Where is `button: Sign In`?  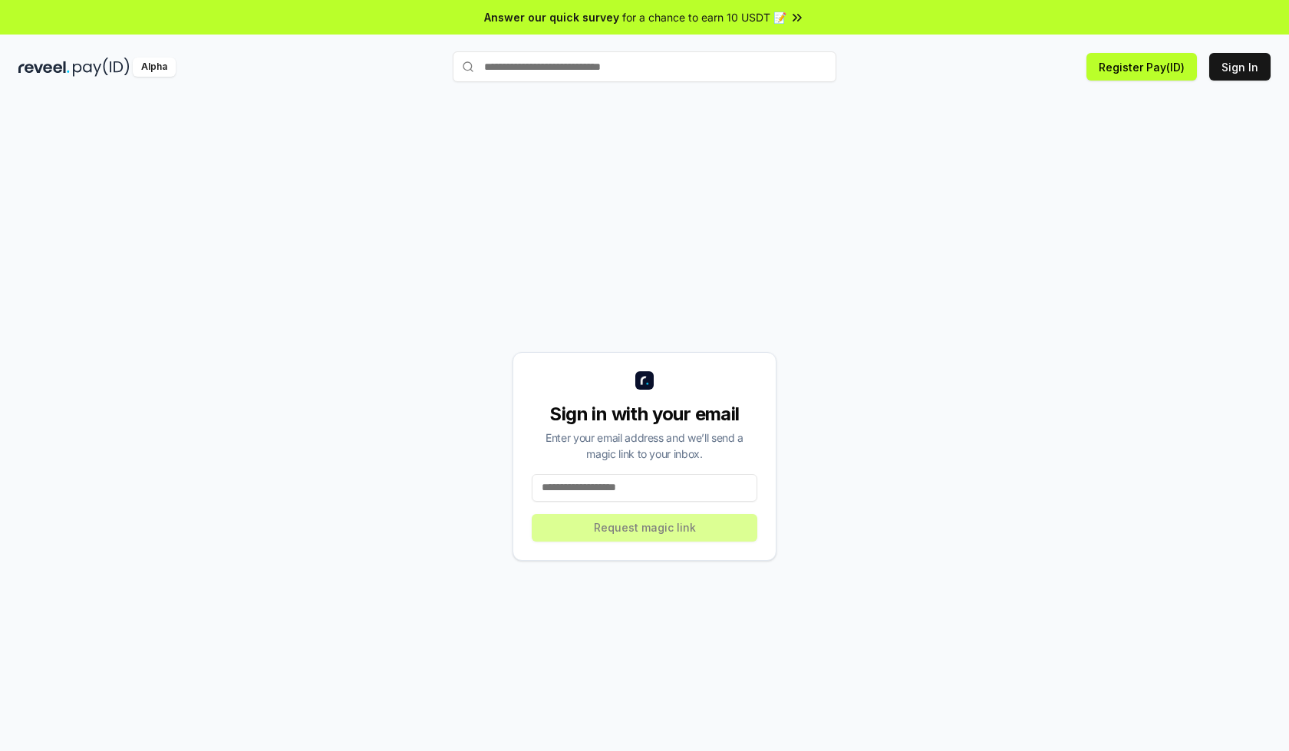
button: Sign In is located at coordinates (1240, 67).